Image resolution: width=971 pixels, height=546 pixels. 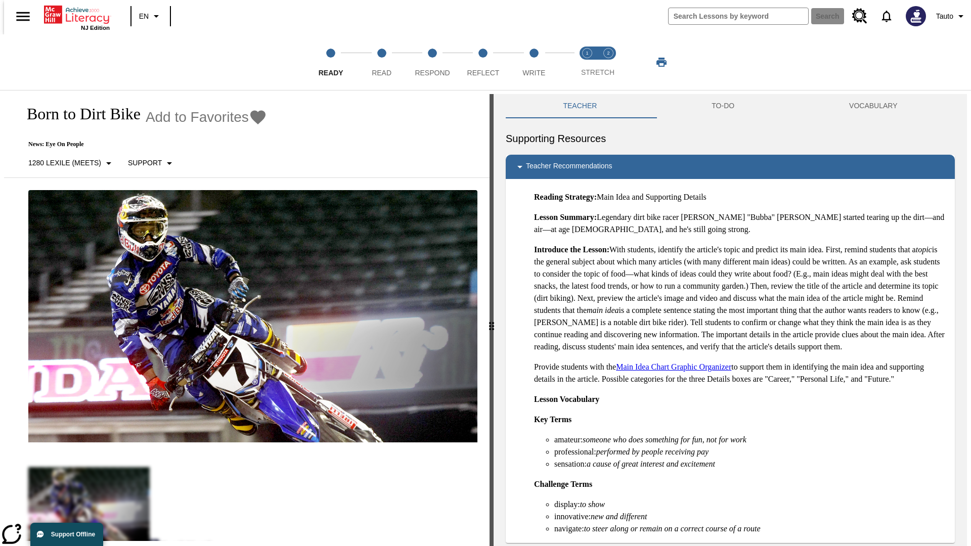 I want to click on strong: Lesson Vocabulary, so click(x=566, y=399).